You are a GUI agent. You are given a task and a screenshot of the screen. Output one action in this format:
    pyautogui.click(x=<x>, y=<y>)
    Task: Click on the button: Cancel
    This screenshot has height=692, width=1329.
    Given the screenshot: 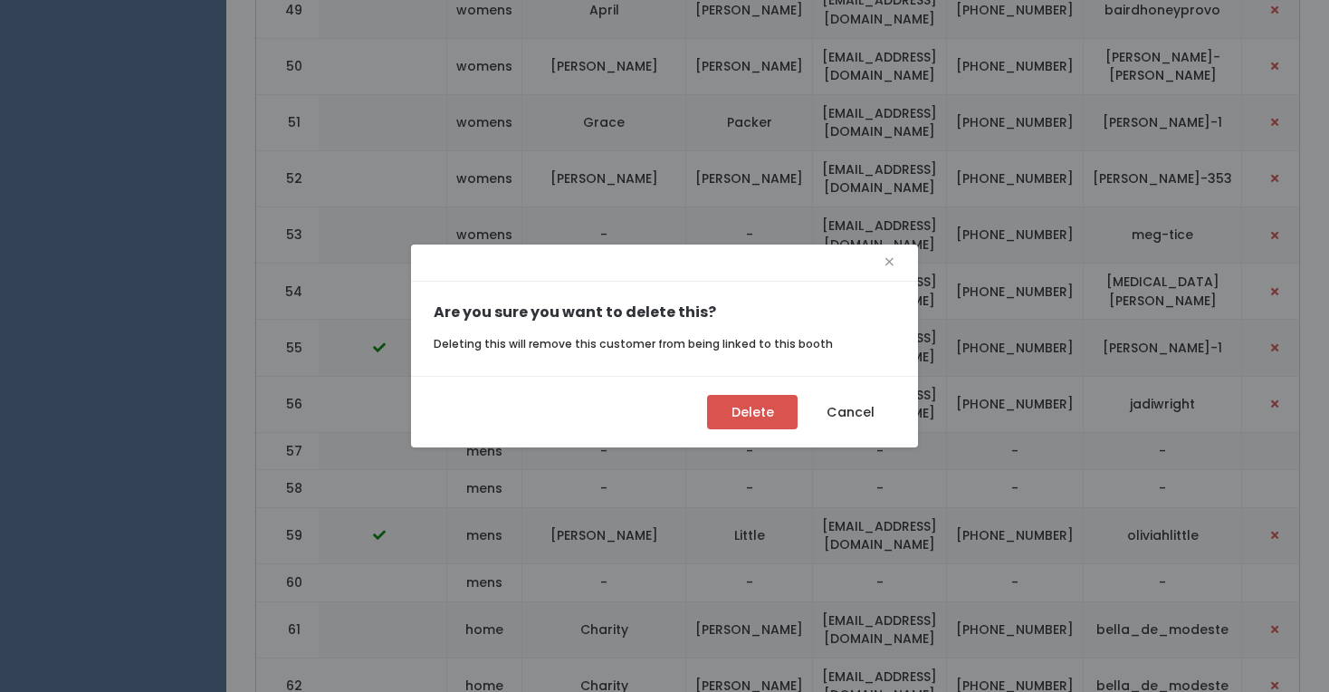 What is the action you would take?
    pyautogui.click(x=850, y=412)
    